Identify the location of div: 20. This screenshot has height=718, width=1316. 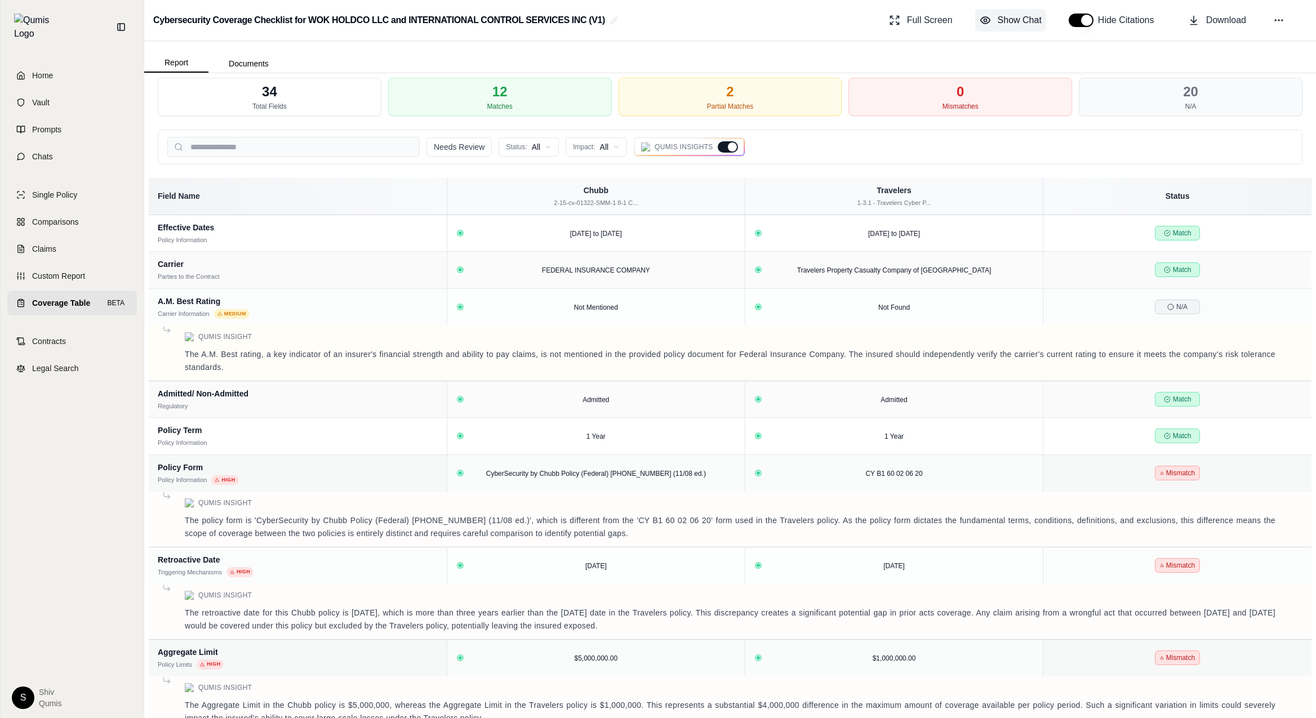
(1191, 92).